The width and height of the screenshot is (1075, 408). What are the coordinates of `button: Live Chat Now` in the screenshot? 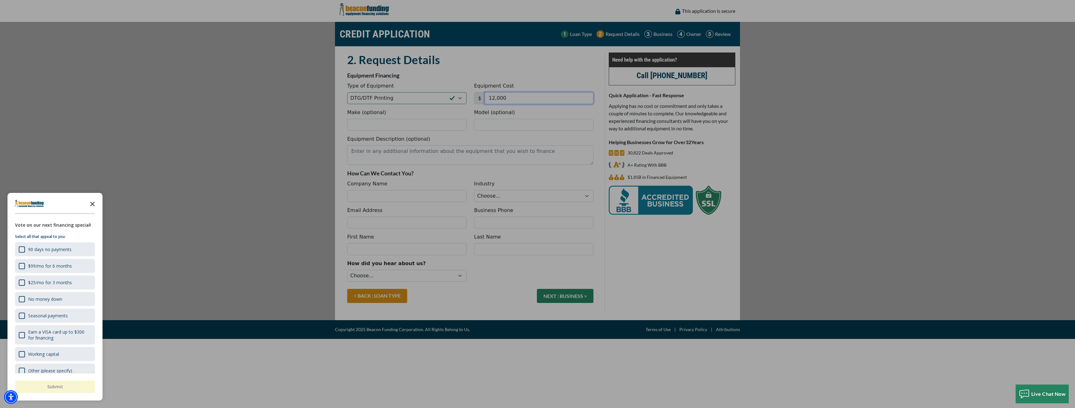 It's located at (1043, 394).